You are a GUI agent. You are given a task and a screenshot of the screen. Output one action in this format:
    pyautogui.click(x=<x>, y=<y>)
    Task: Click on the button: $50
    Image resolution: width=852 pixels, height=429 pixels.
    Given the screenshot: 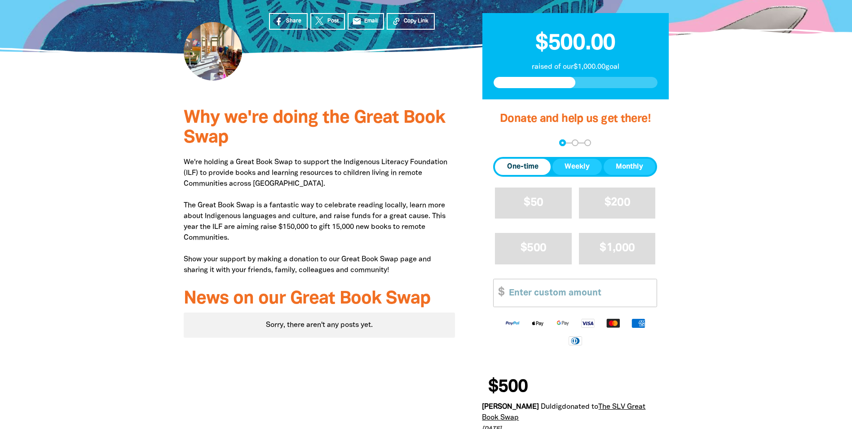 What is the action you would take?
    pyautogui.click(x=533, y=203)
    